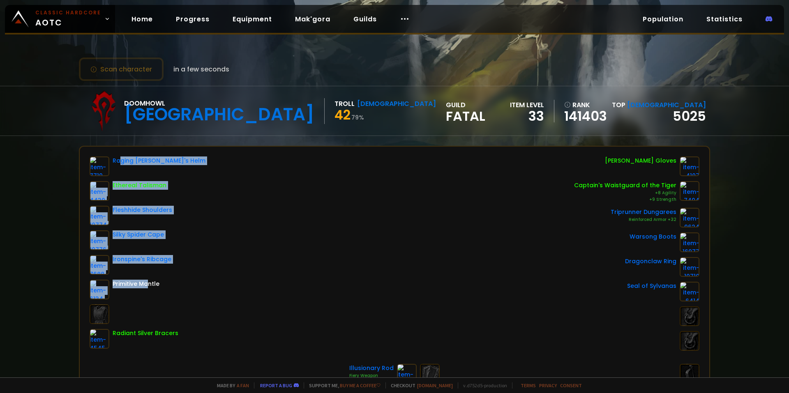  I want to click on img: item-4107, so click(690, 166).